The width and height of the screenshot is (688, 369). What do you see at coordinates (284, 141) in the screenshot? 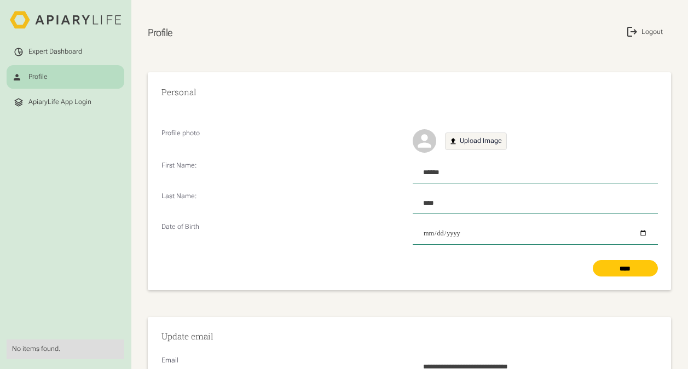
I see `p: Profile photo` at bounding box center [284, 141].